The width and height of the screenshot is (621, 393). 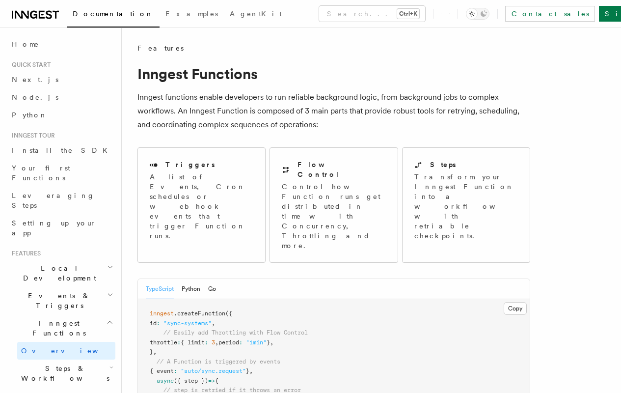 What do you see at coordinates (372, 14) in the screenshot?
I see `button: Search...Ctrl+K` at bounding box center [372, 14].